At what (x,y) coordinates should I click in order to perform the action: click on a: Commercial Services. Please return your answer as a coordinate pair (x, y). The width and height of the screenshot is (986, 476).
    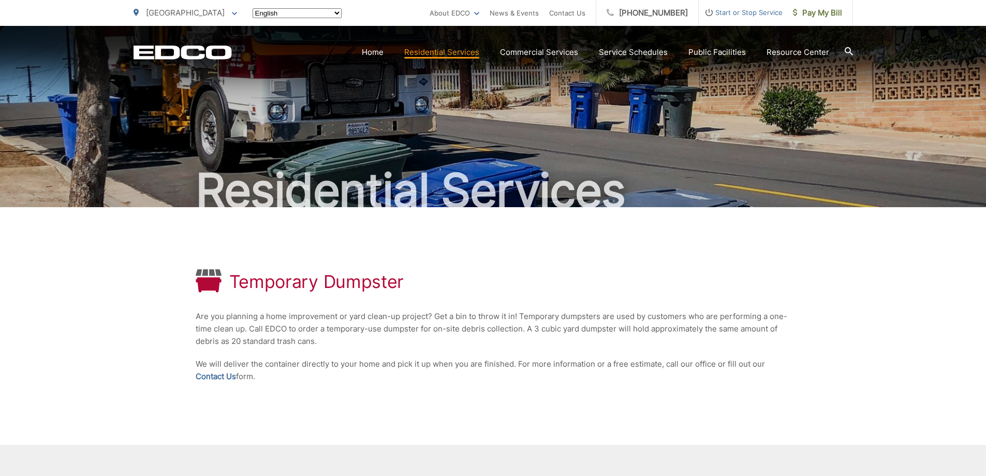
    Looking at the image, I should click on (539, 52).